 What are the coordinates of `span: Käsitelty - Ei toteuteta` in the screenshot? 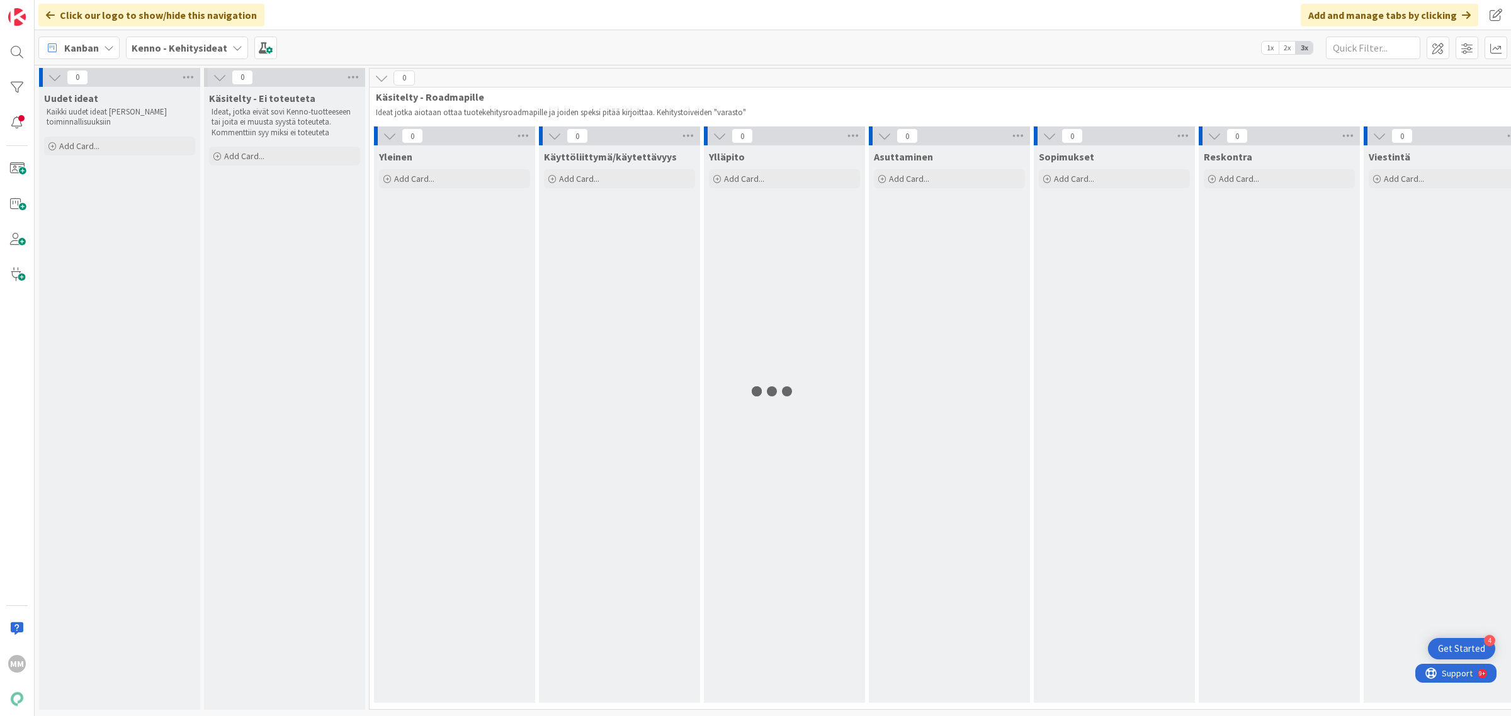 It's located at (262, 98).